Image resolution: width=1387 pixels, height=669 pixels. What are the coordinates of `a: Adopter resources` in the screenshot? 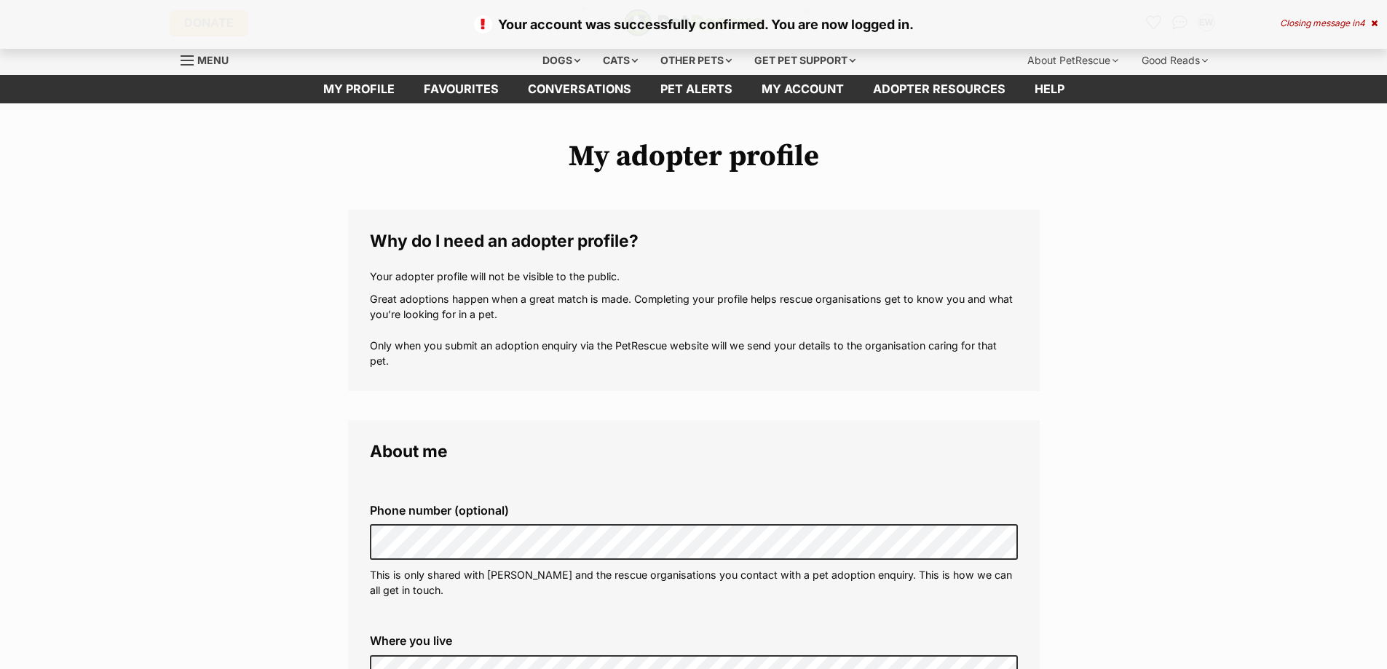 It's located at (939, 89).